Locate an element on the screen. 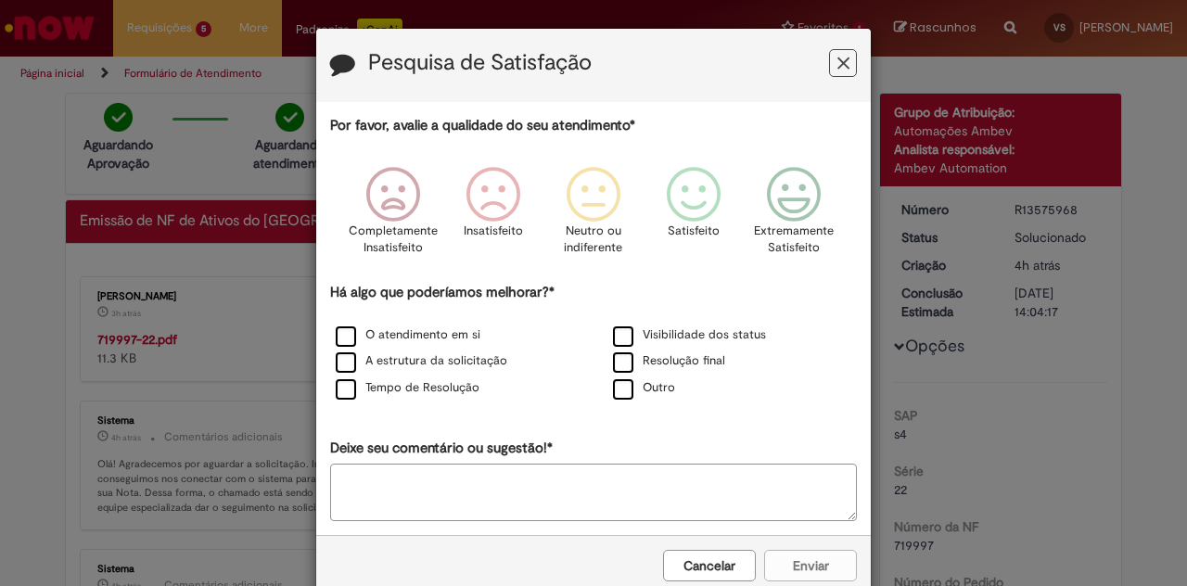 Image resolution: width=1187 pixels, height=586 pixels. p: Completamente Insatisfeito is located at coordinates (393, 239).